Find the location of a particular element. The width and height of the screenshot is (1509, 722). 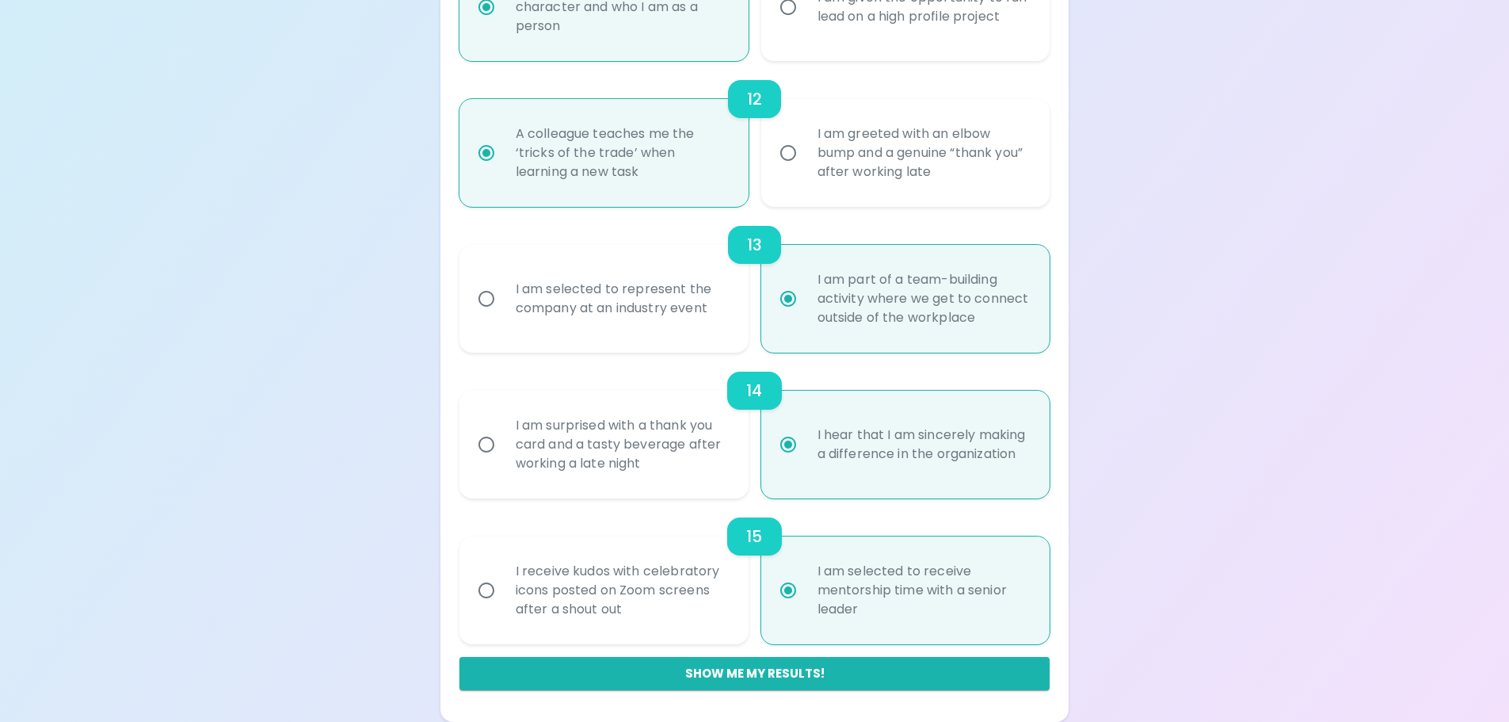

div: I hear that I am sincerely making a difference in the organization is located at coordinates (923, 444).